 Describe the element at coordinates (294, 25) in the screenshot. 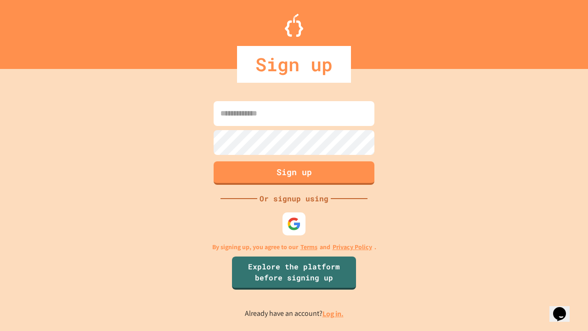

I see `img: Logo.svg` at that location.